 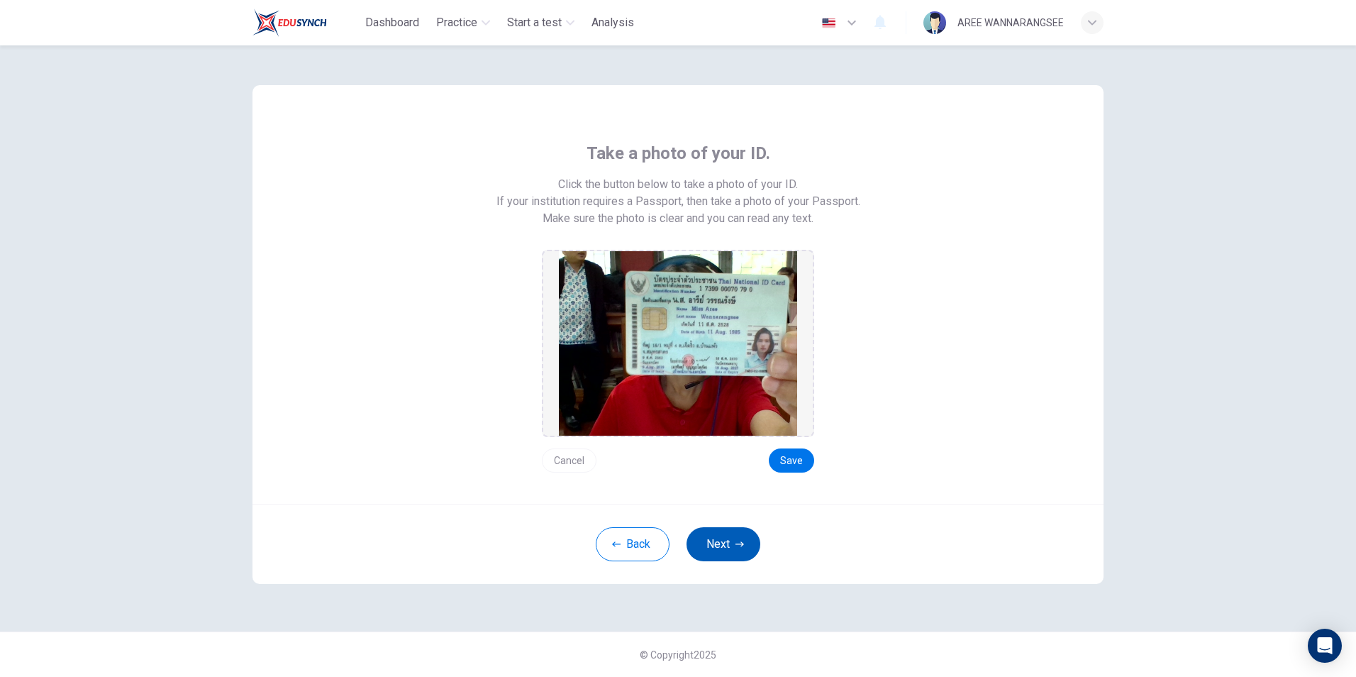 I want to click on span: Dashboard, so click(x=392, y=23).